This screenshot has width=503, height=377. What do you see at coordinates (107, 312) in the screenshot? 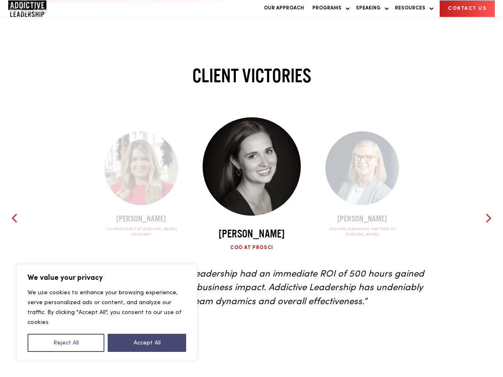
I see `div: We value your privacy` at bounding box center [107, 312].